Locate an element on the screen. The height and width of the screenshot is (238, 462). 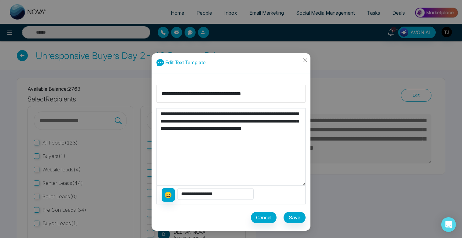
span: Edit Text Template is located at coordinates (186, 62).